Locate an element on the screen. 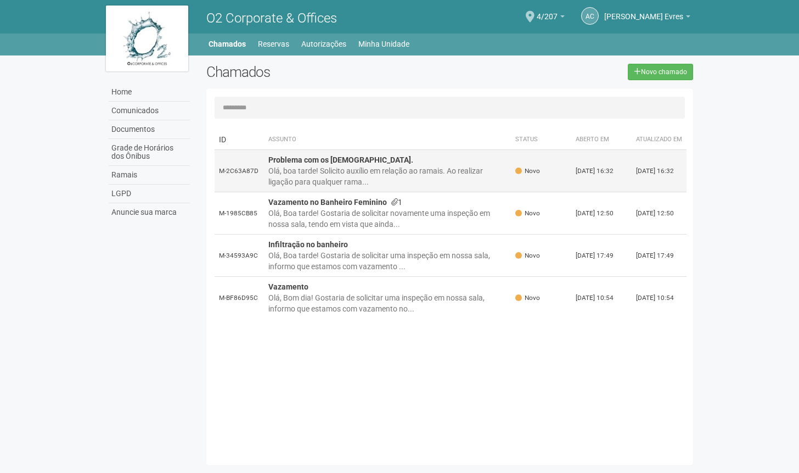 The height and width of the screenshot is (473, 799). th: Aberto em is located at coordinates (602, 139).